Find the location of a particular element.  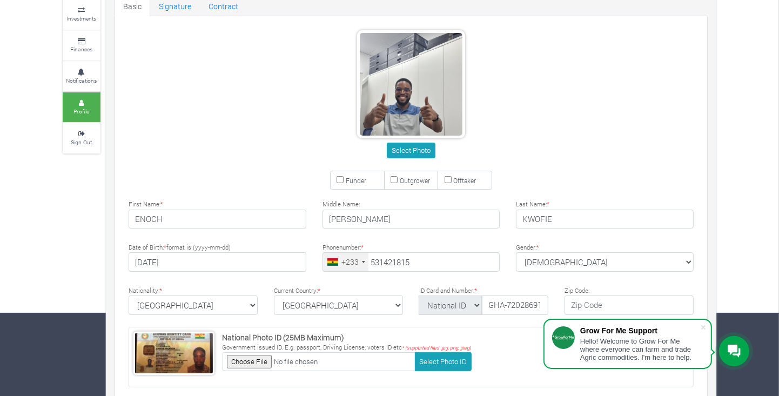

label: Nationality: is located at coordinates (145, 291).